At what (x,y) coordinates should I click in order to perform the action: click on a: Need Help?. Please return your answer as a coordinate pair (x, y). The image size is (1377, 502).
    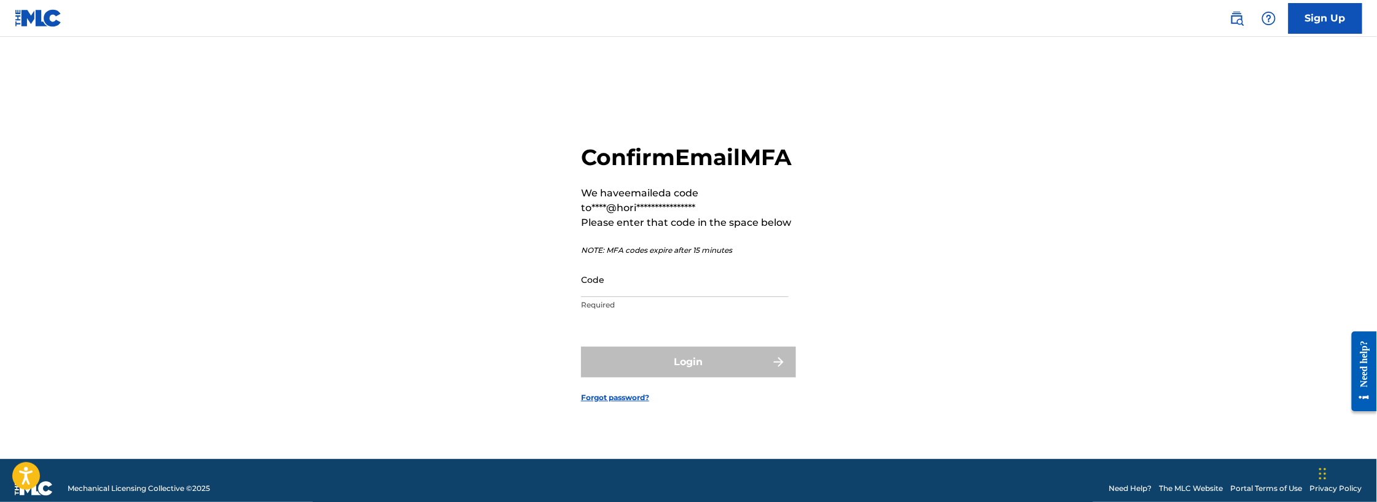
    Looking at the image, I should click on (1131, 489).